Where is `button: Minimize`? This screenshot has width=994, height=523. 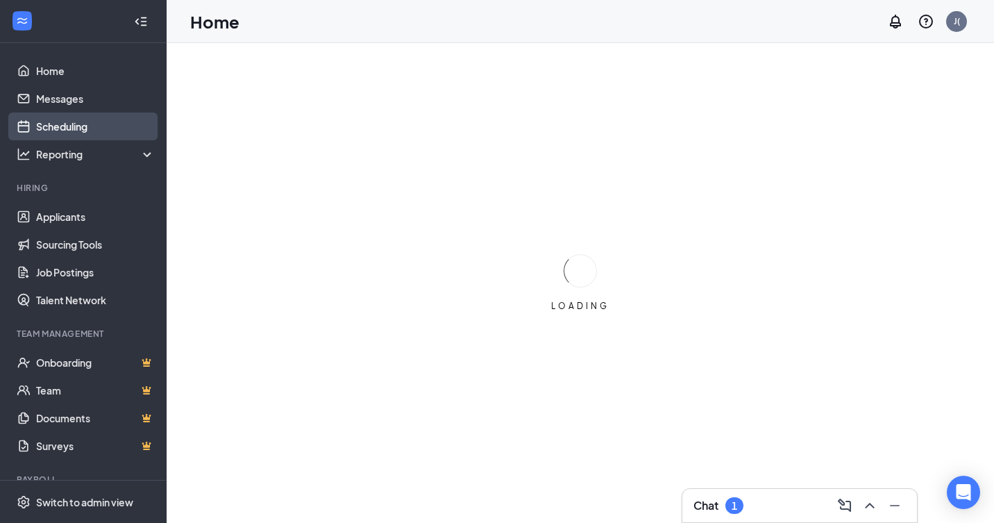 button: Minimize is located at coordinates (895, 505).